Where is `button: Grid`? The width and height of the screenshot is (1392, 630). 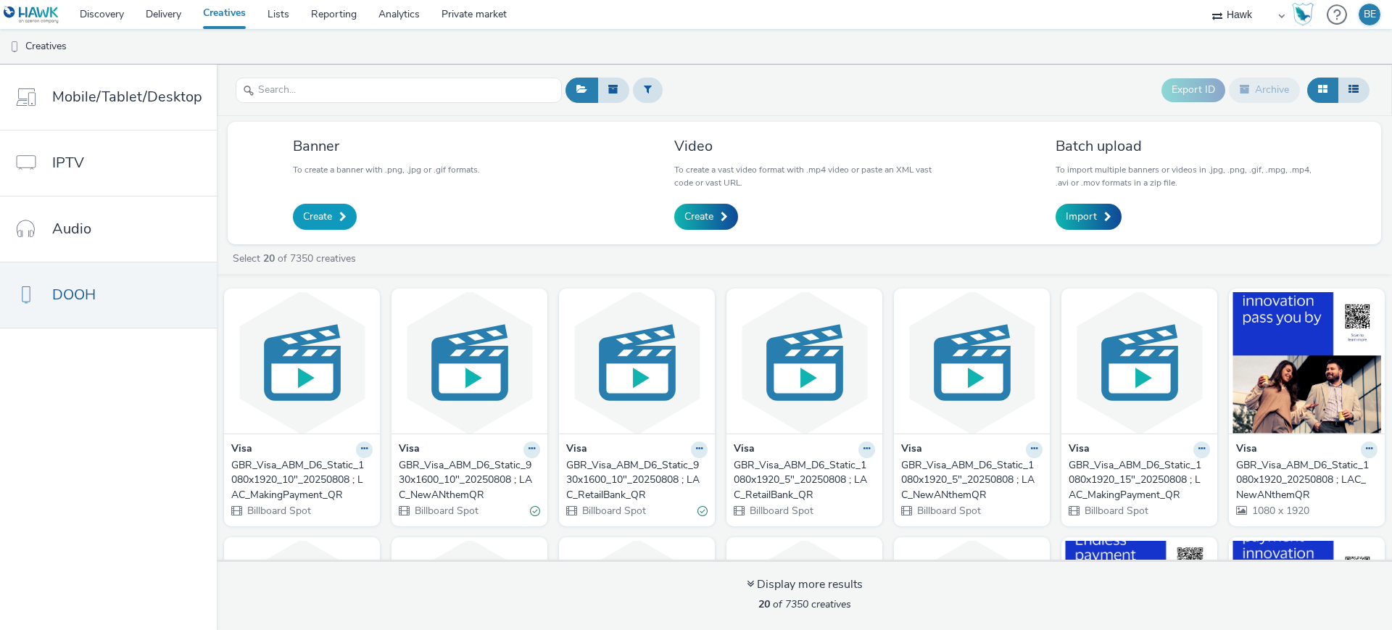
button: Grid is located at coordinates (1322, 90).